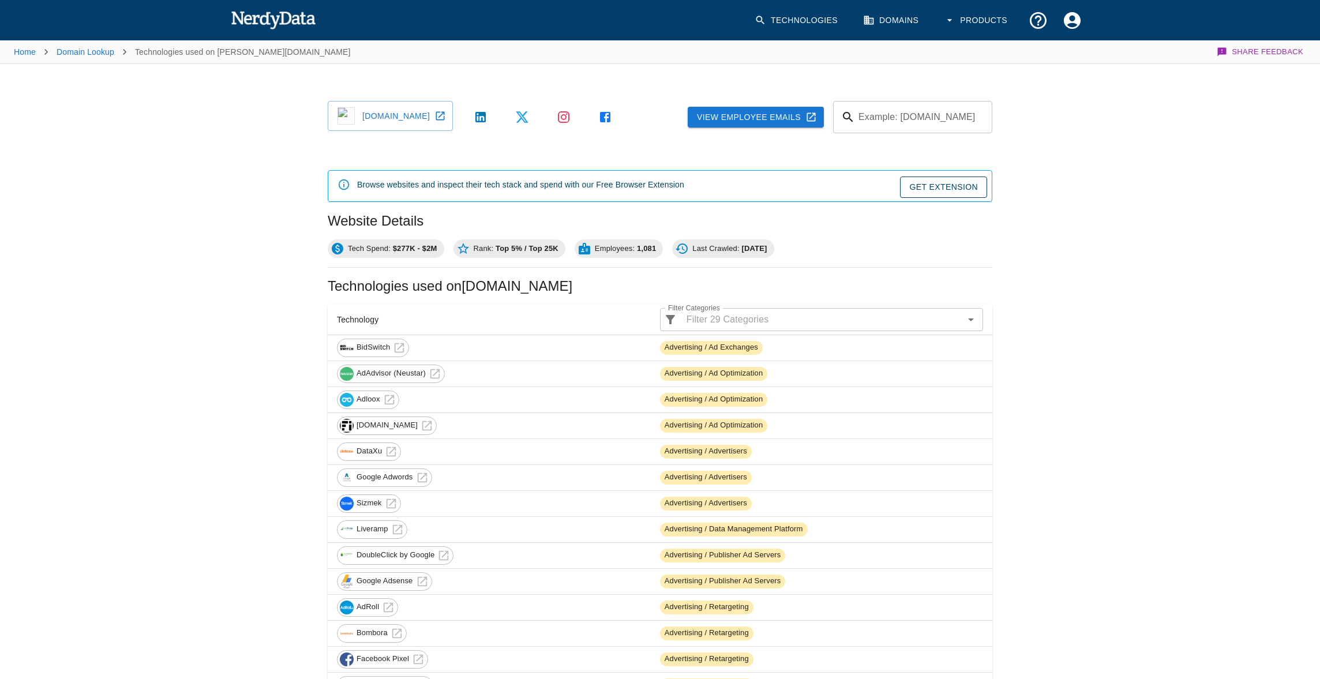 The image size is (1320, 679). What do you see at coordinates (373, 348) in the screenshot?
I see `a: BidSwitch` at bounding box center [373, 348].